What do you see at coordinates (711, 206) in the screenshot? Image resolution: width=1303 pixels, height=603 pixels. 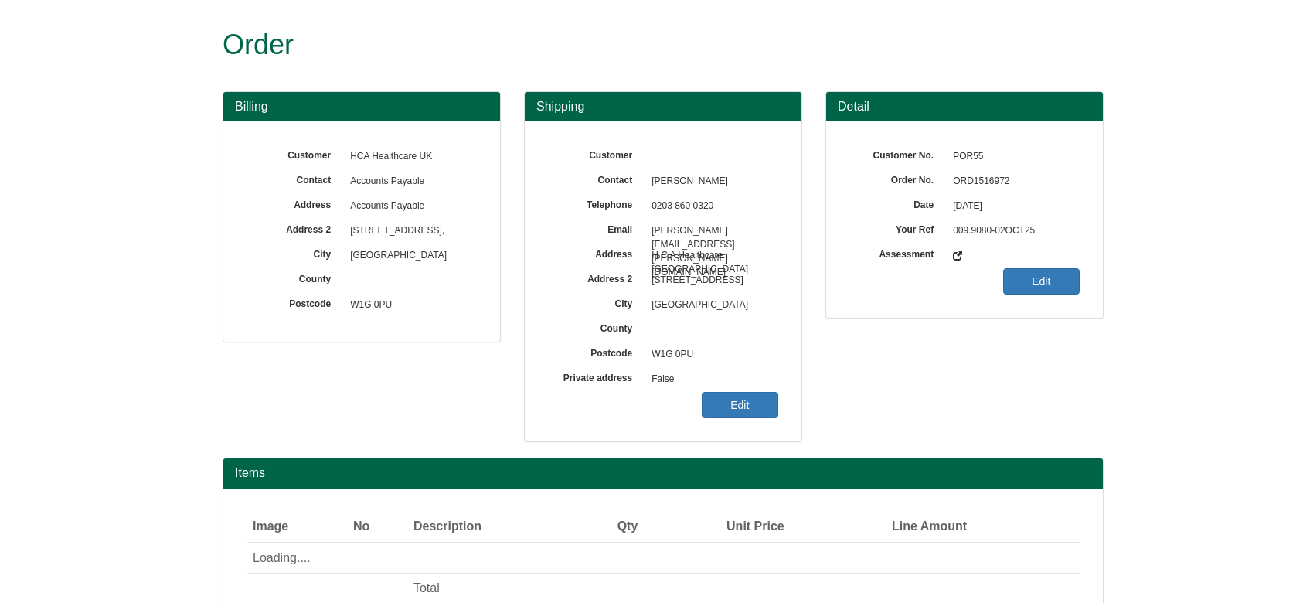 I see `span: 0203 860 0320` at bounding box center [711, 206].